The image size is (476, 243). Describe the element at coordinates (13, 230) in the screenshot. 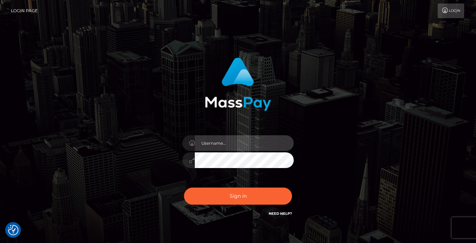

I see `button: Consent Preferences` at that location.